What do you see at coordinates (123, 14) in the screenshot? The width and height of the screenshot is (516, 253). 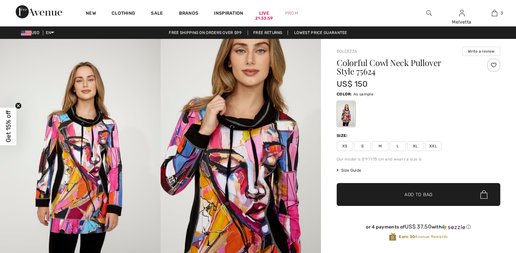 I see `a: Clothing` at bounding box center [123, 14].